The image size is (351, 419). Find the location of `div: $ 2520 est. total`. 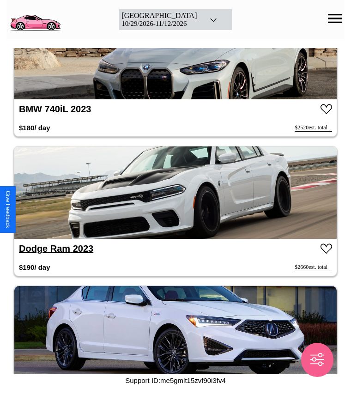

div: $ 2520 est. total is located at coordinates (313, 128).